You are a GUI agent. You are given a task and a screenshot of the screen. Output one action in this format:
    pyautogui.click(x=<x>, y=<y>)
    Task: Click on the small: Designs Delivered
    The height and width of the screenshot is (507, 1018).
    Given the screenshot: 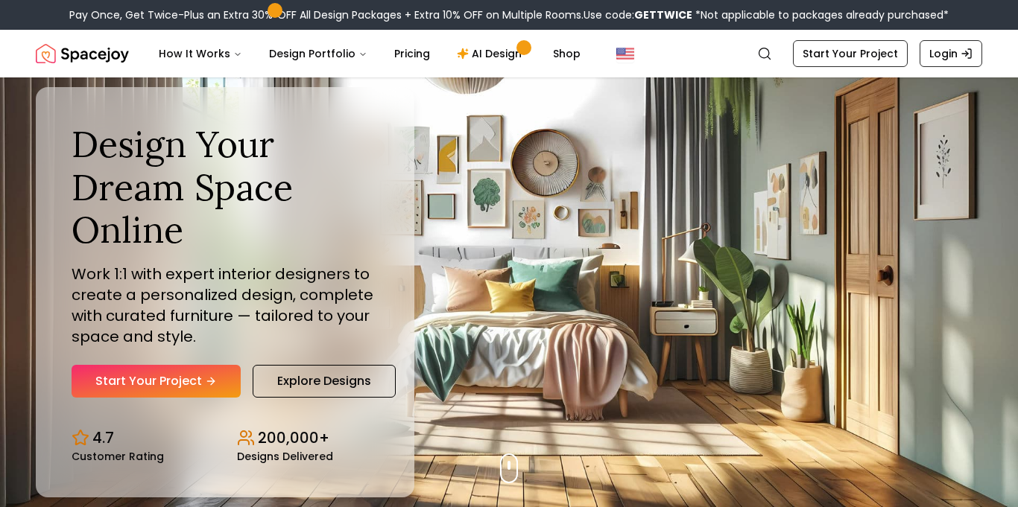 What is the action you would take?
    pyautogui.click(x=285, y=457)
    